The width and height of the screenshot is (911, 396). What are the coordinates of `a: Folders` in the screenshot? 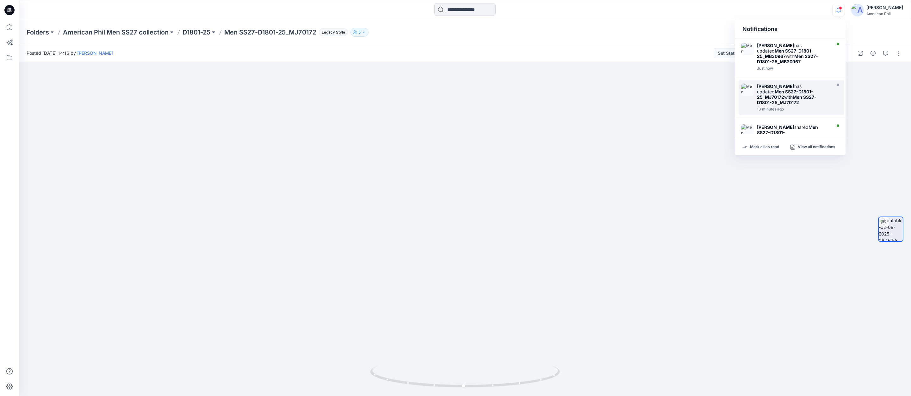 It's located at (38, 32).